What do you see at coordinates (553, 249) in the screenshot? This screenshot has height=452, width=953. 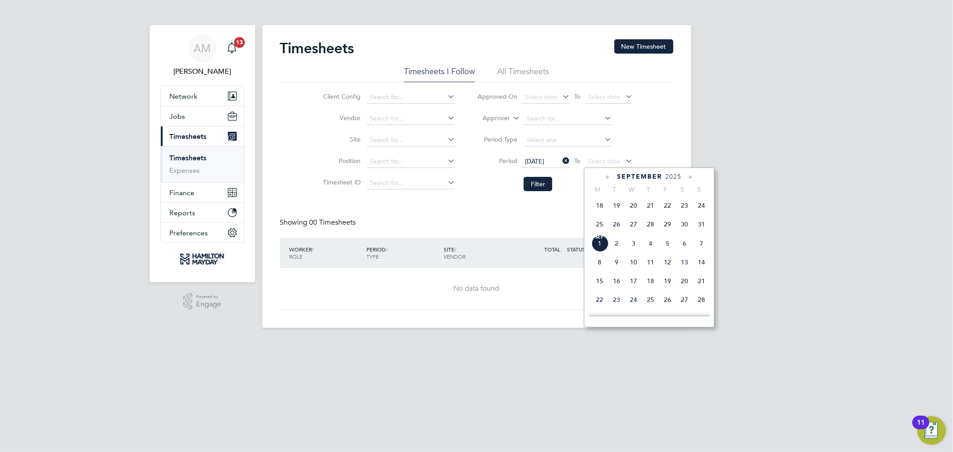 I see `span: TOTAL` at bounding box center [553, 249].